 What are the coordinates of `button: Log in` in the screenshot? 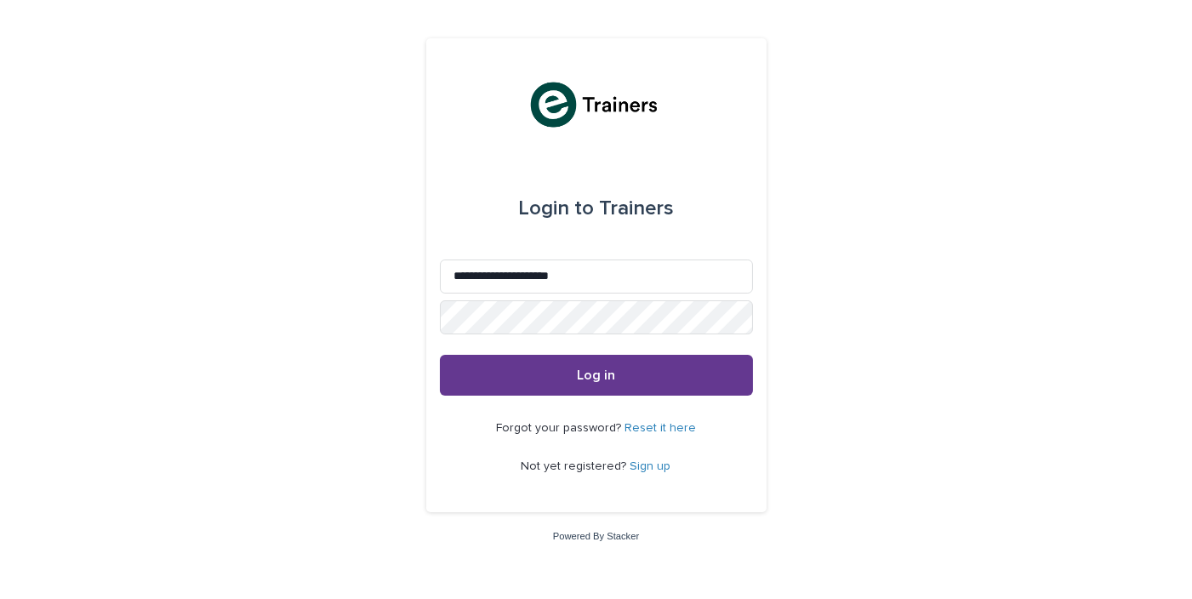 It's located at (596, 375).